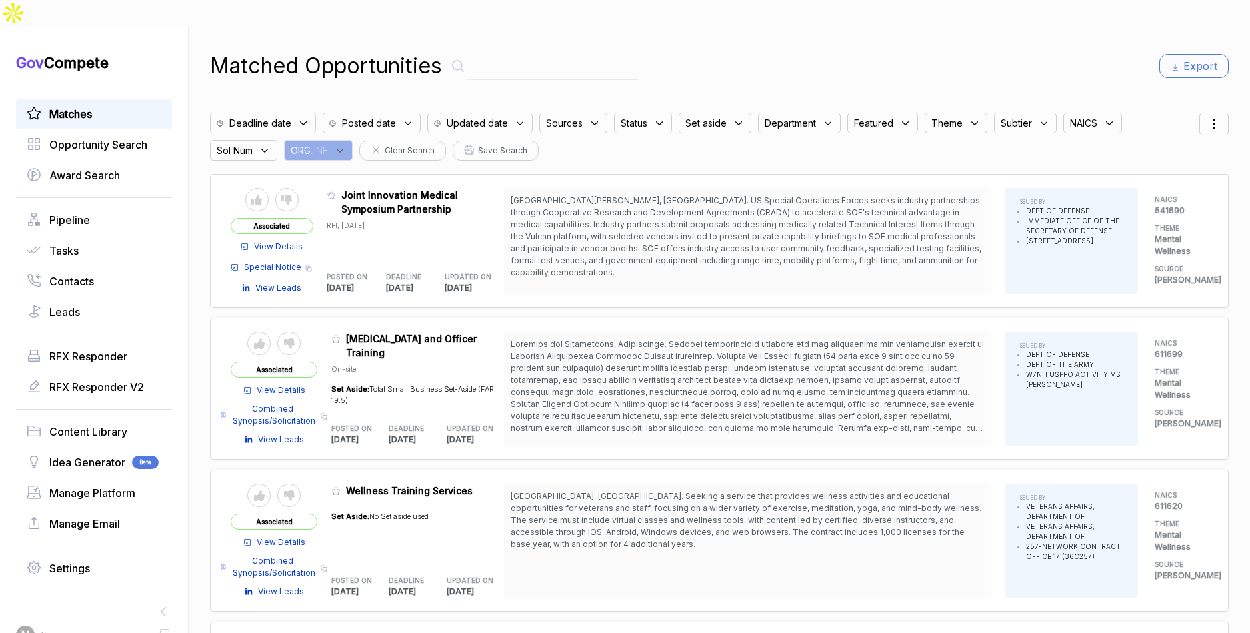 The image size is (1250, 633). What do you see at coordinates (94, 175) in the screenshot?
I see `a: Award Search` at bounding box center [94, 175].